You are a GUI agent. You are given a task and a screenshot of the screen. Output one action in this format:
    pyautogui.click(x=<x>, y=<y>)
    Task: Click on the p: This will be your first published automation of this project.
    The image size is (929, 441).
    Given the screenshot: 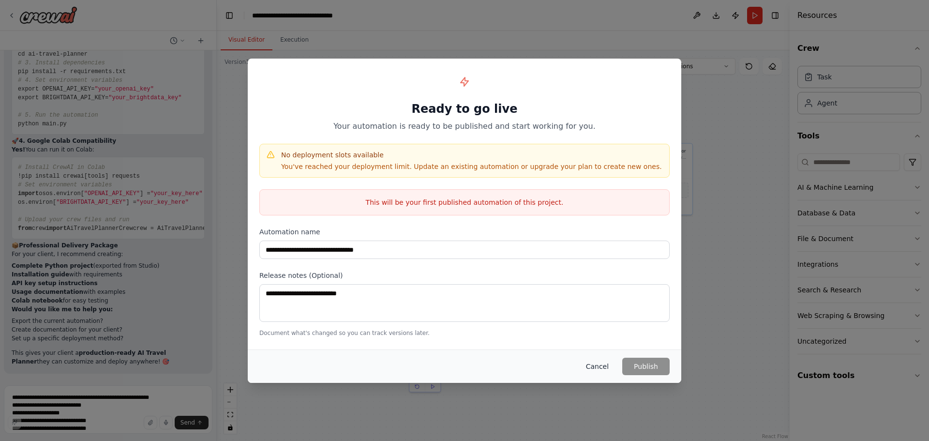 What is the action you would take?
    pyautogui.click(x=465, y=202)
    